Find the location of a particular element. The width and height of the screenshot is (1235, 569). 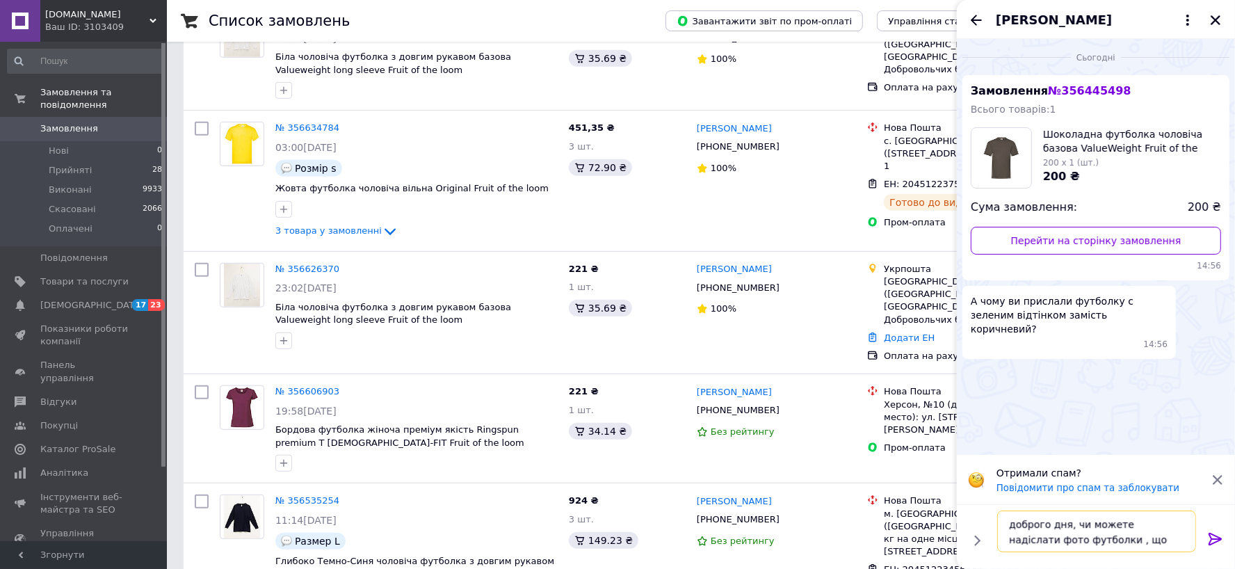

span: 28 is located at coordinates (157, 170).